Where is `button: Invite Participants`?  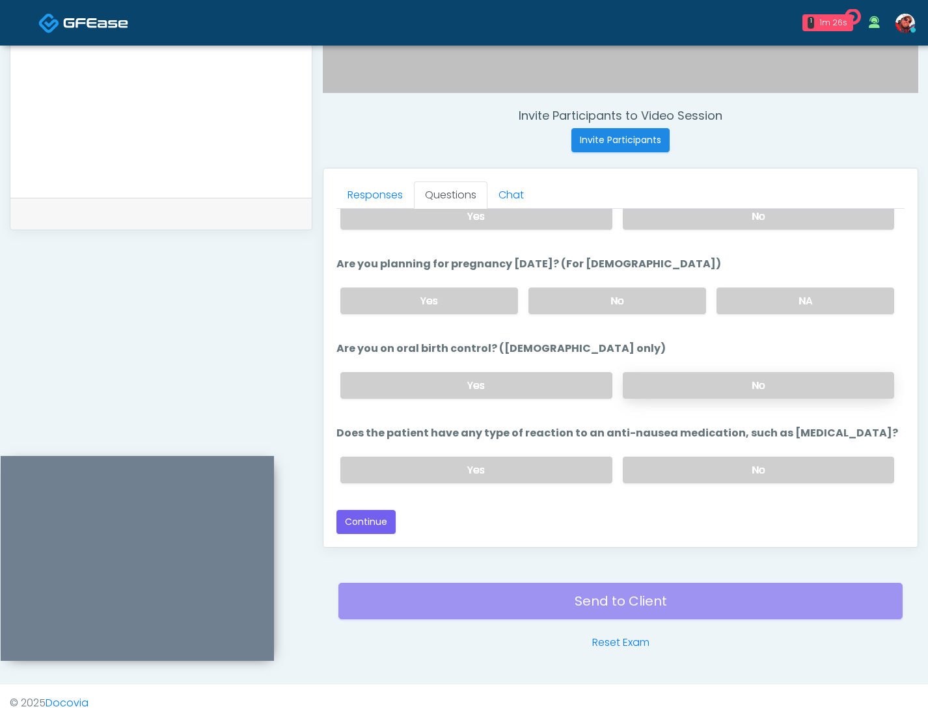 button: Invite Participants is located at coordinates (620, 140).